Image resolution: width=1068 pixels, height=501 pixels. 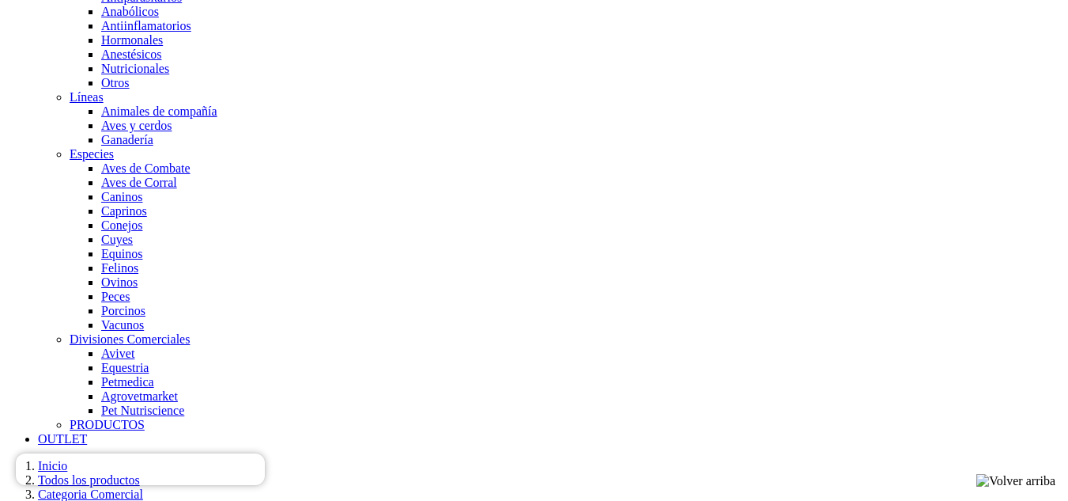 I want to click on span: Ovinos, so click(x=119, y=281).